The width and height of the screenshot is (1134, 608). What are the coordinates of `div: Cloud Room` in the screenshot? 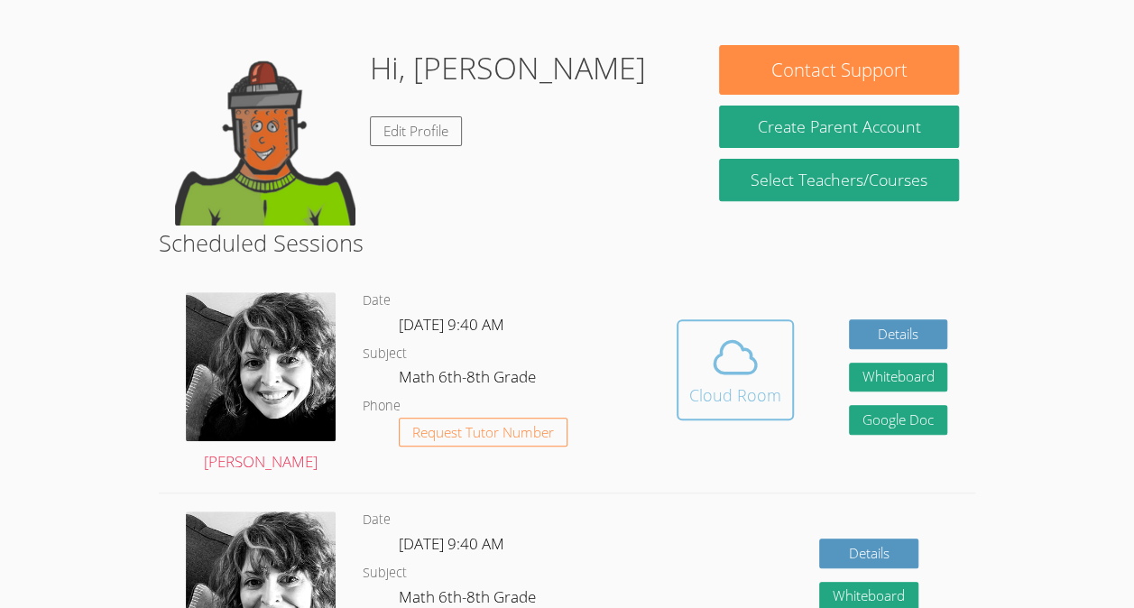 It's located at (736, 395).